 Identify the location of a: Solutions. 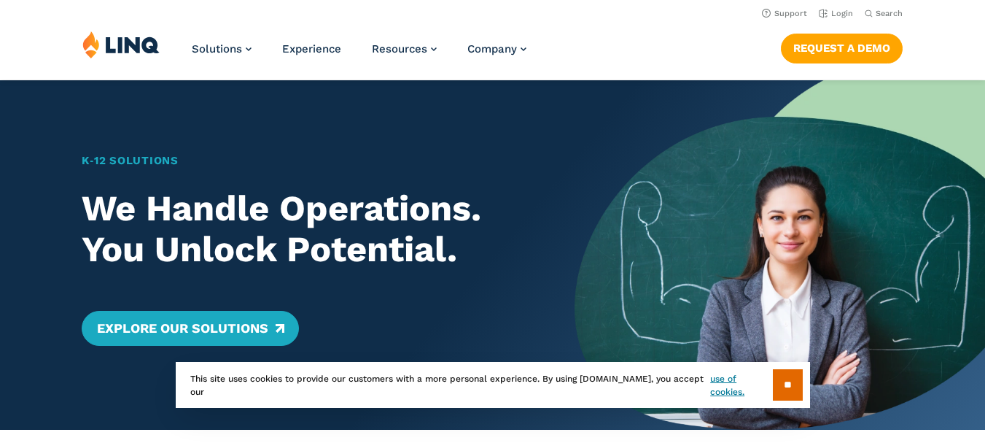
(222, 49).